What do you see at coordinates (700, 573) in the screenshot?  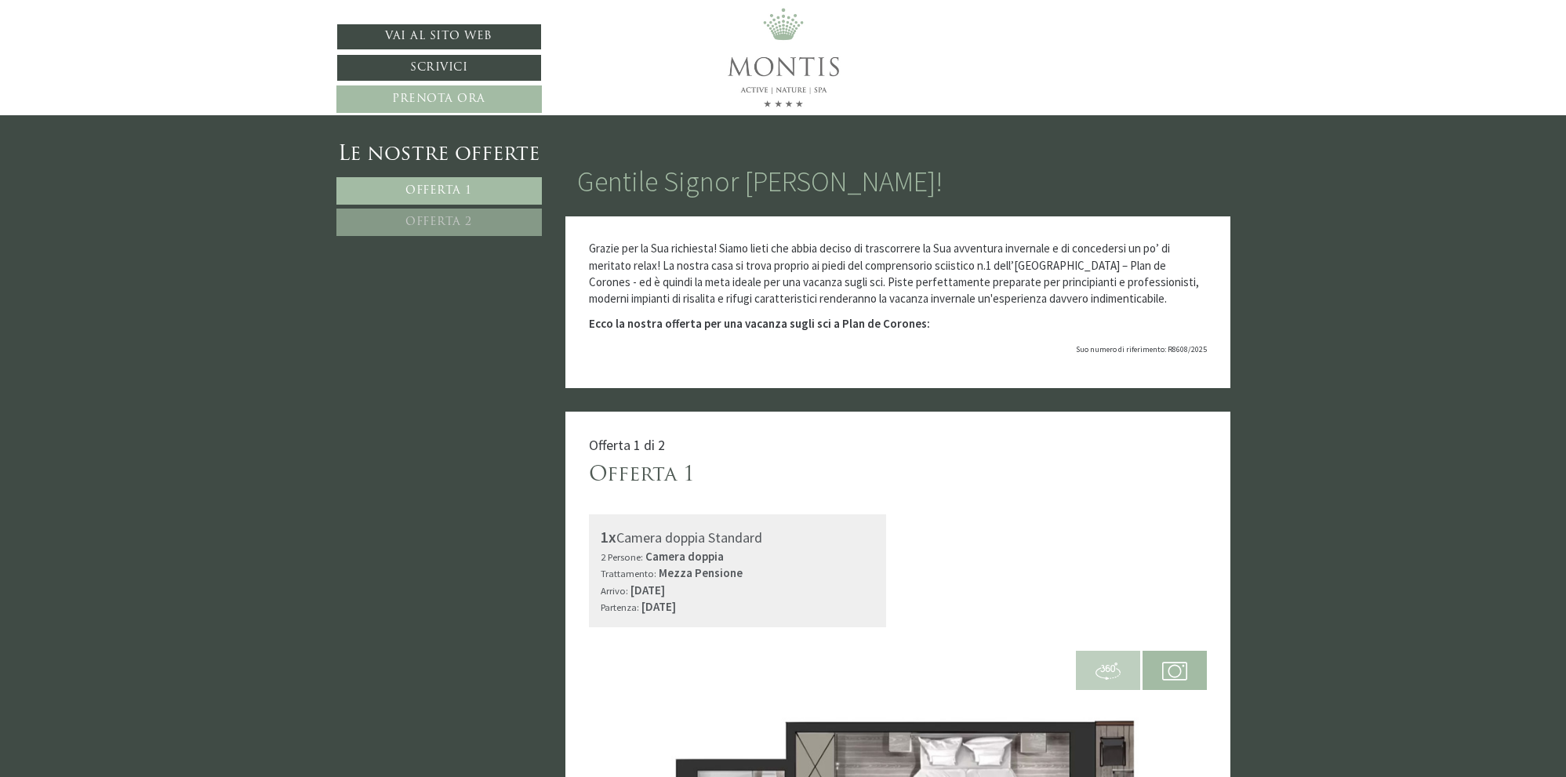 I see `b: Mezza Pensione` at bounding box center [700, 573].